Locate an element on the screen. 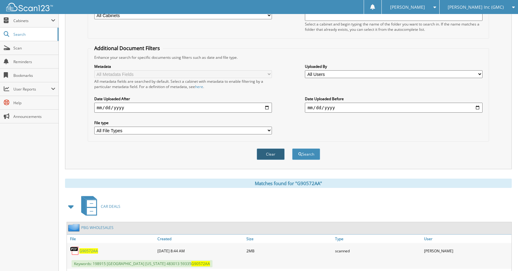 The width and height of the screenshot is (518, 271). a: User is located at coordinates (467, 239).